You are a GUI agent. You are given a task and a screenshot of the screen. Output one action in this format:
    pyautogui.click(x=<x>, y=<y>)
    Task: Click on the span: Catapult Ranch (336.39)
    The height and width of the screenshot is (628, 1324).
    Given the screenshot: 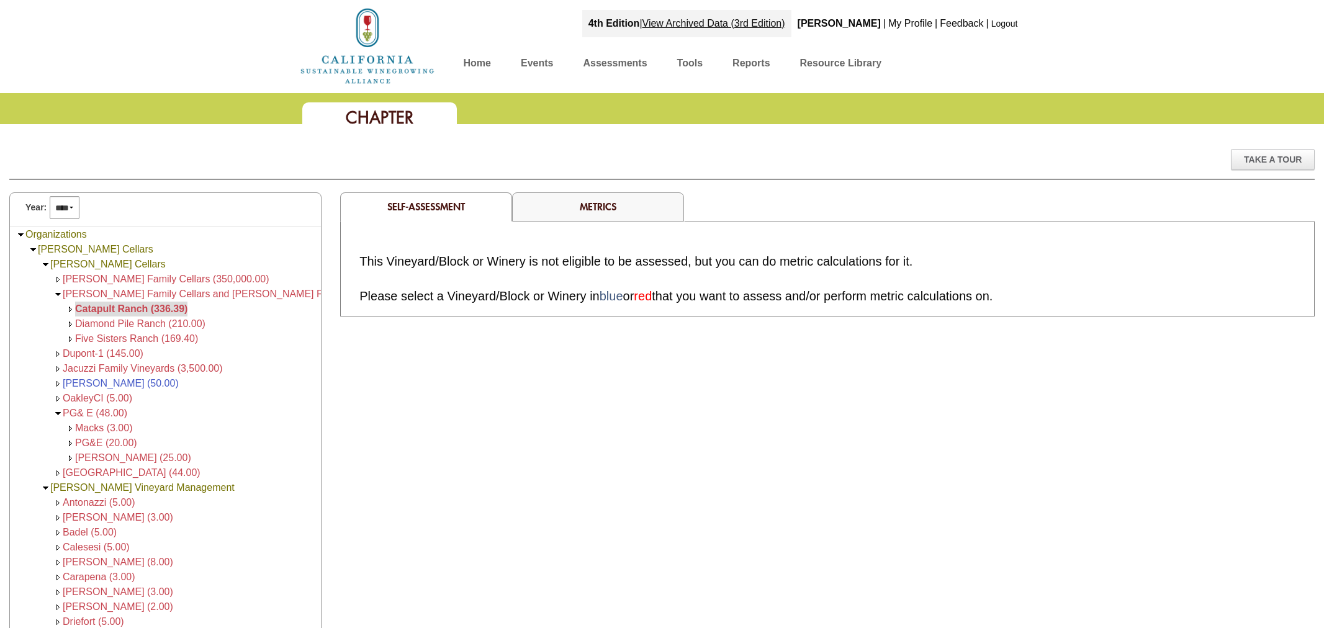 What is the action you would take?
    pyautogui.click(x=131, y=308)
    